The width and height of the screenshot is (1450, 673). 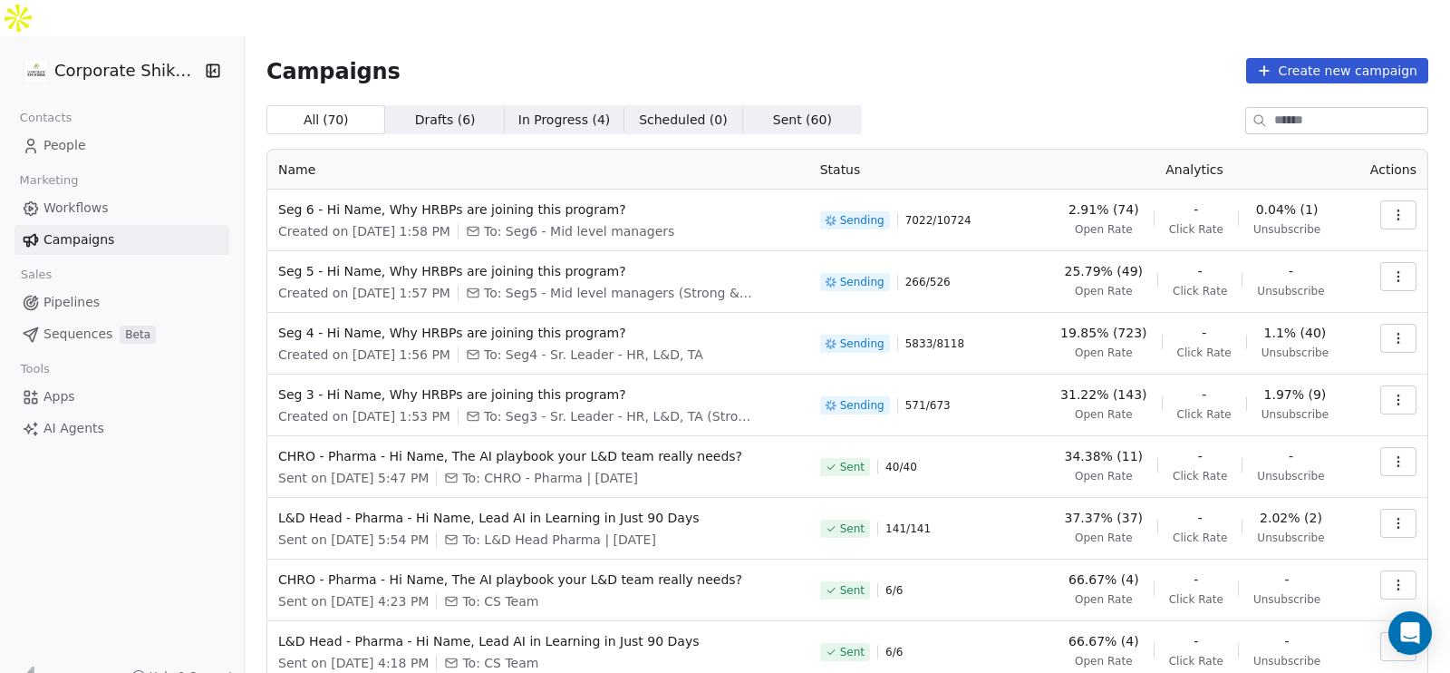 I want to click on span: Drafts ( 6 ), so click(x=445, y=120).